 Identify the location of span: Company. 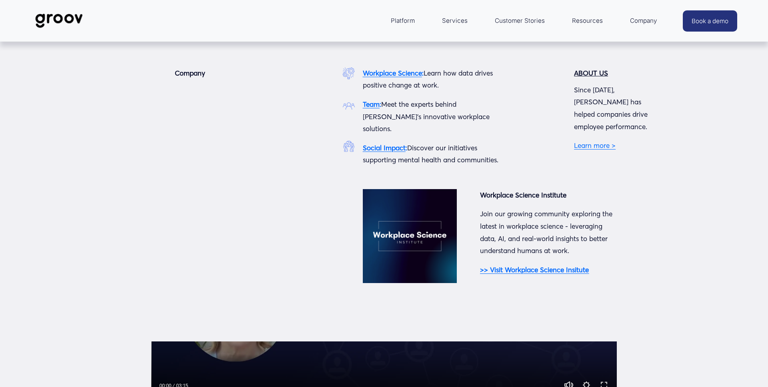
(644, 21).